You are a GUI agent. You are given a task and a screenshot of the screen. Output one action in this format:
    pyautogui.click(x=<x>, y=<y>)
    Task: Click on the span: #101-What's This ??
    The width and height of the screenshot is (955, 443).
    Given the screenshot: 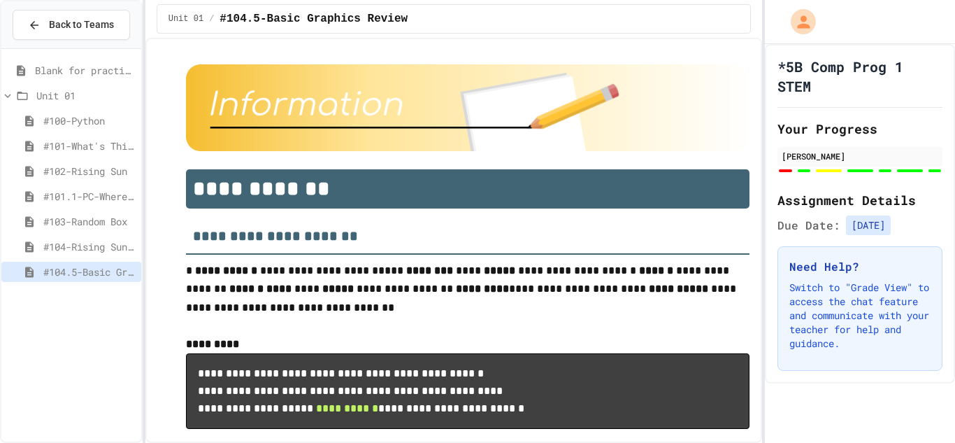 What is the action you would take?
    pyautogui.click(x=90, y=145)
    